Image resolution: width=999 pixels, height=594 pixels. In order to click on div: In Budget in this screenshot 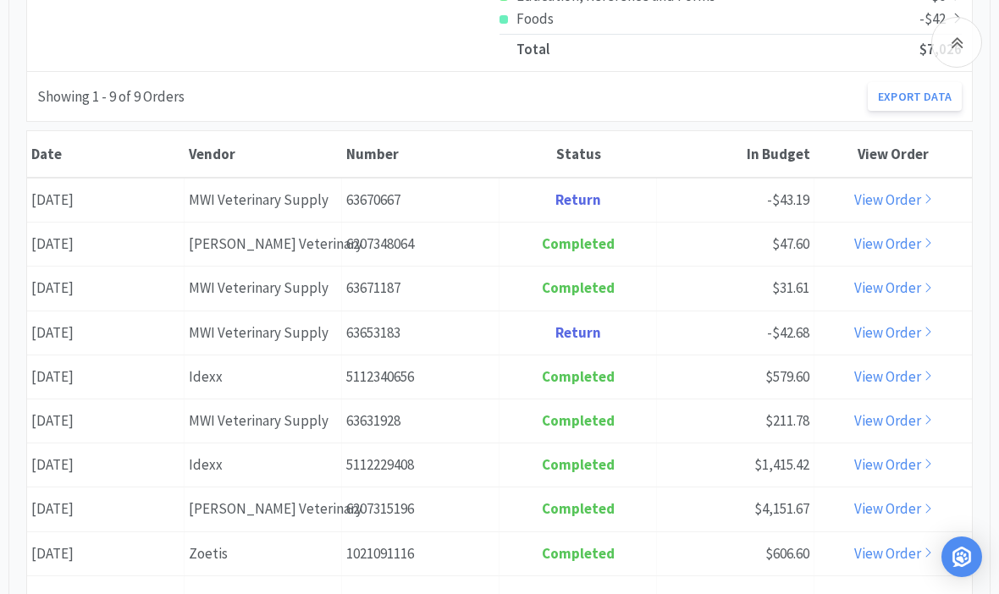, I will do `click(736, 154)`.